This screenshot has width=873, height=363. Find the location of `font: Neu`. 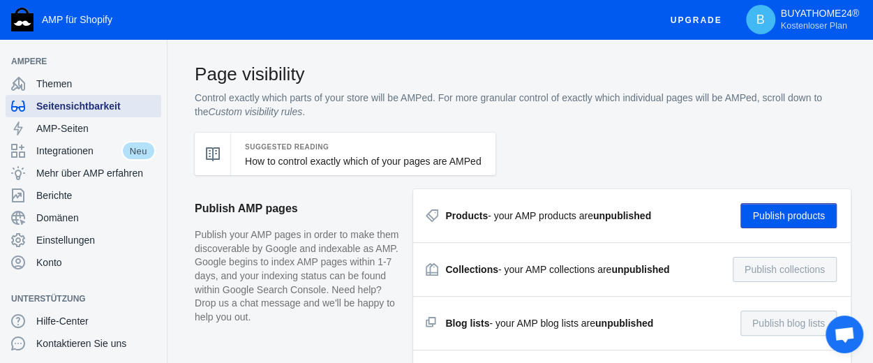

font: Neu is located at coordinates (138, 150).